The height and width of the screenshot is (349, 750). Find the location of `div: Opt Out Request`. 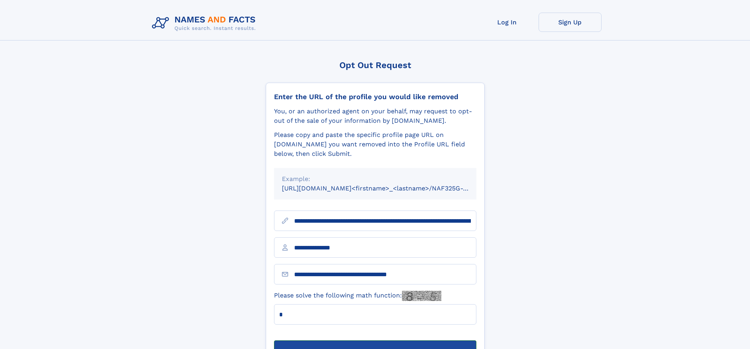

div: Opt Out Request is located at coordinates (375, 65).